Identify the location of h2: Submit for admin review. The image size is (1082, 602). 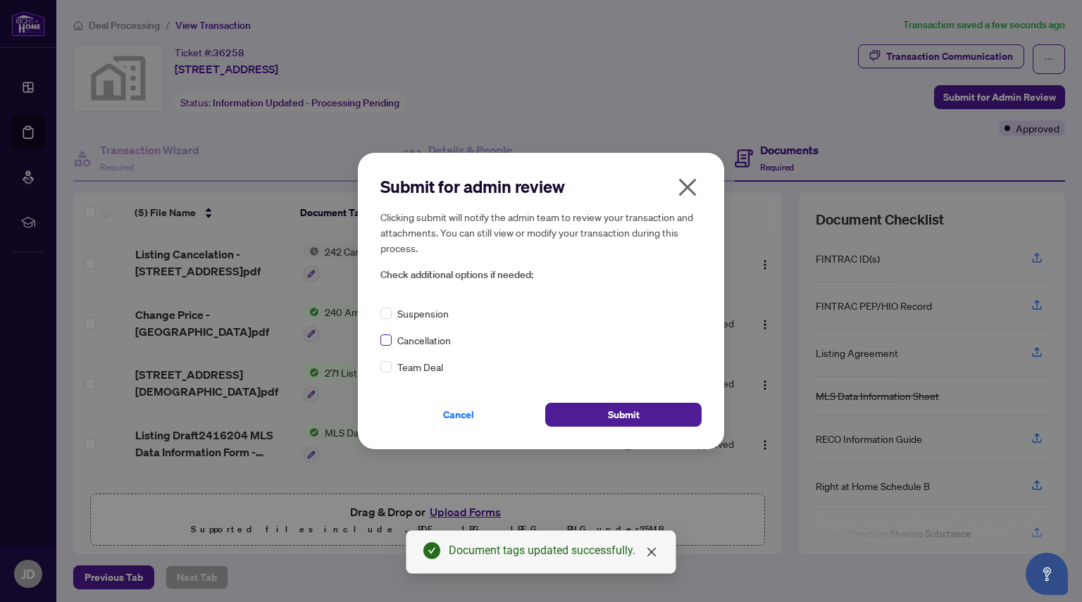
(541, 187).